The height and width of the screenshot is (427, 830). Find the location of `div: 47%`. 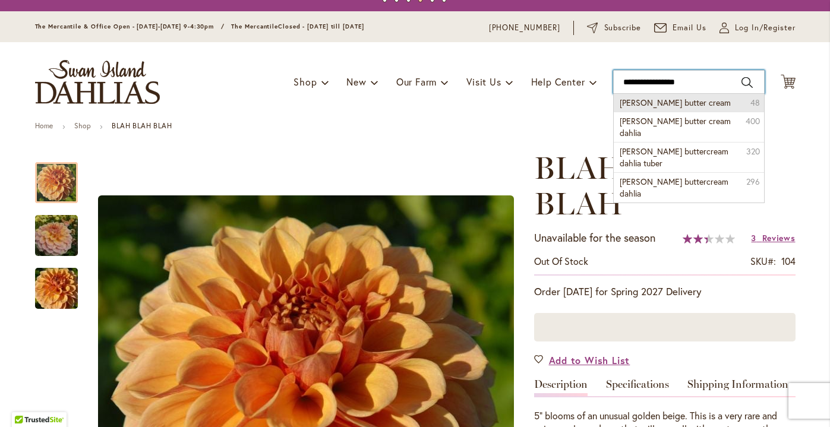

div: 47% is located at coordinates (709, 239).